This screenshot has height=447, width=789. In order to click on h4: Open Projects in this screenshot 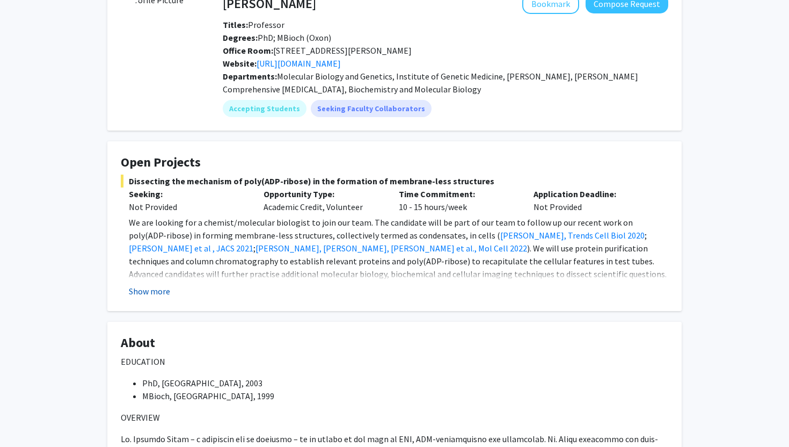, I will do `click(395, 162)`.